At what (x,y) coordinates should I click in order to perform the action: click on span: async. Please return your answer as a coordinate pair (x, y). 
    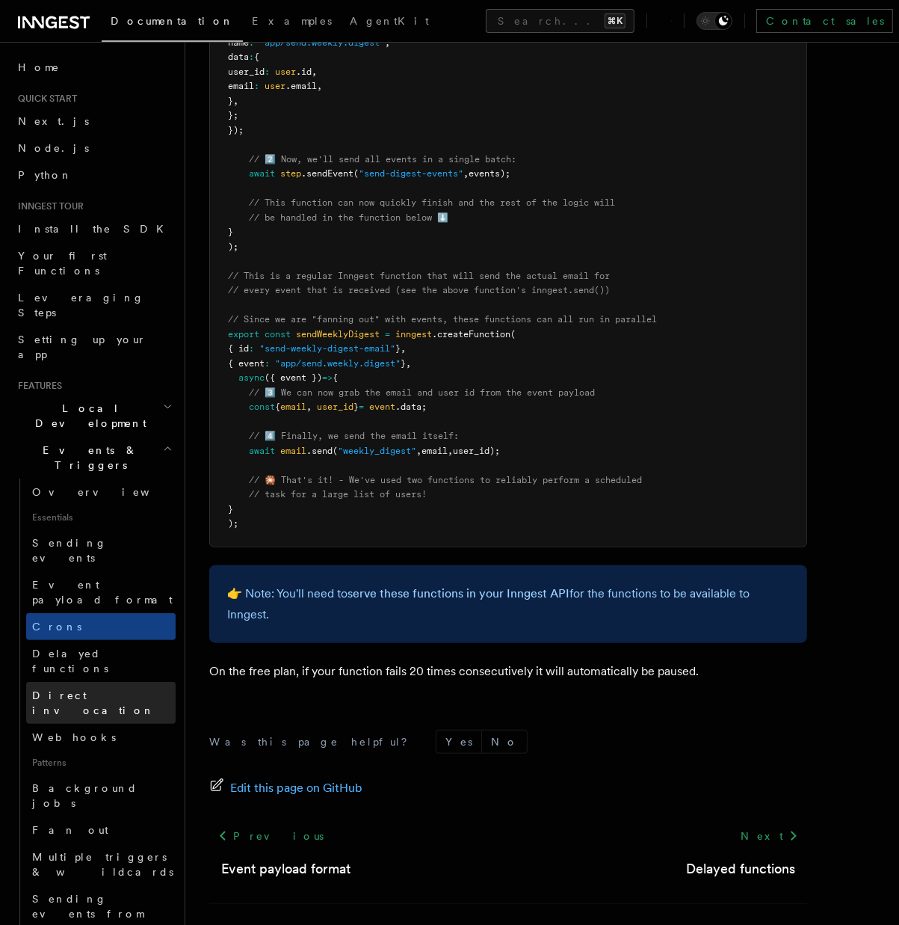
    Looking at the image, I should click on (251, 378).